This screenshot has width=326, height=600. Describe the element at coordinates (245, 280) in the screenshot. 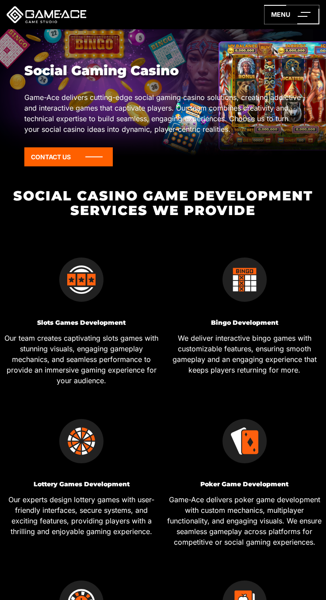

I see `img: Bingo games icon` at that location.